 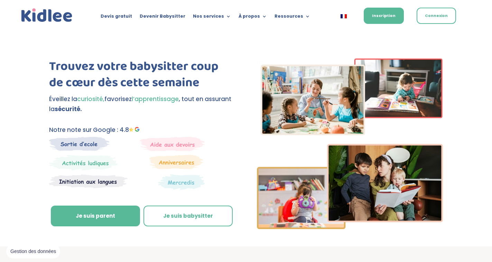 What do you see at coordinates (292, 18) in the screenshot?
I see `a: Ressources` at bounding box center [292, 18].